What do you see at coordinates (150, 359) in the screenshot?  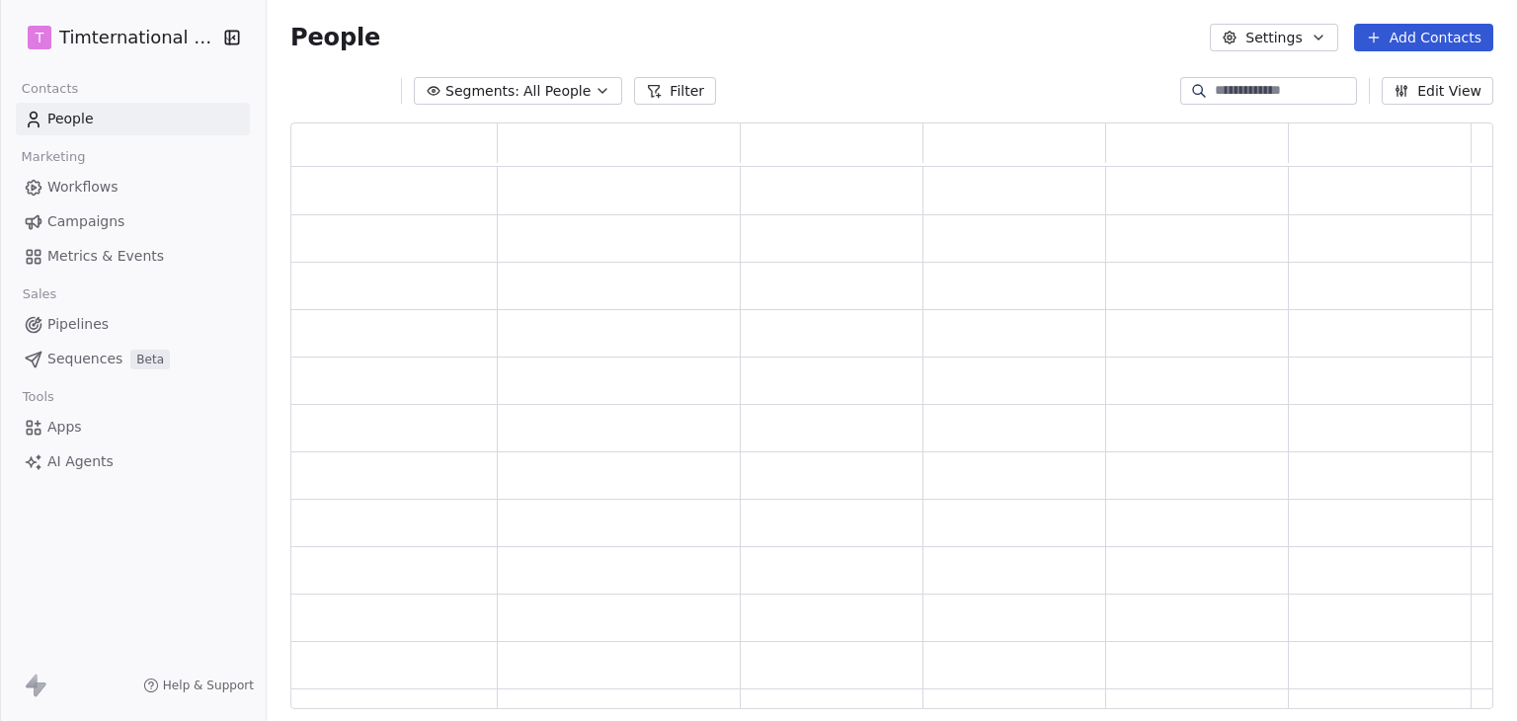 I see `span: Beta` at bounding box center [150, 359].